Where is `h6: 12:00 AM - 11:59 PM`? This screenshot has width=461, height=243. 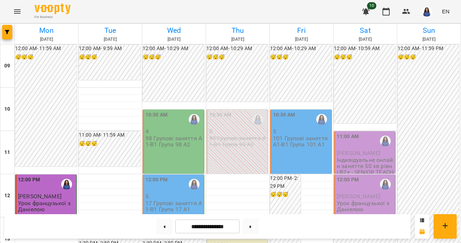
h6: 12:00 AM - 11:59 PM is located at coordinates (429, 49).